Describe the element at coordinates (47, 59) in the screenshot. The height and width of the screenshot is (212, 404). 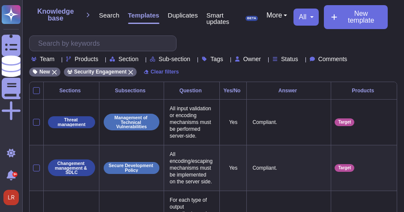
I see `span: Team` at that location.